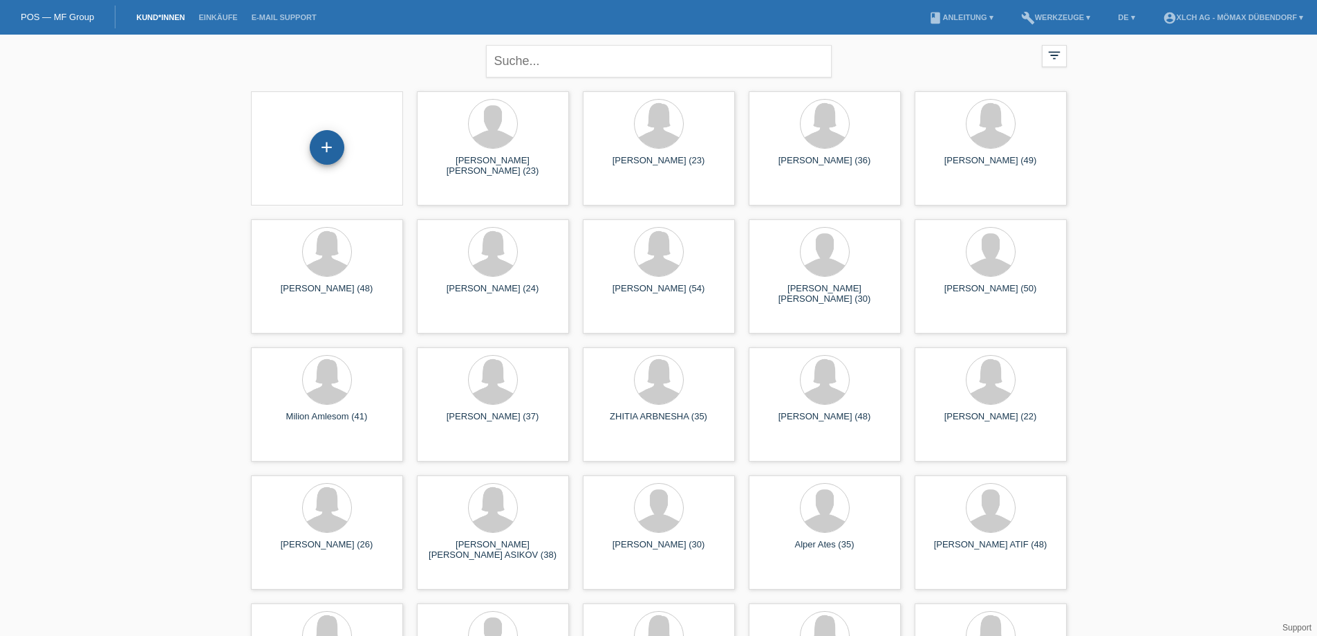  Describe the element at coordinates (1055, 55) in the screenshot. I see `i: filter_list` at that location.